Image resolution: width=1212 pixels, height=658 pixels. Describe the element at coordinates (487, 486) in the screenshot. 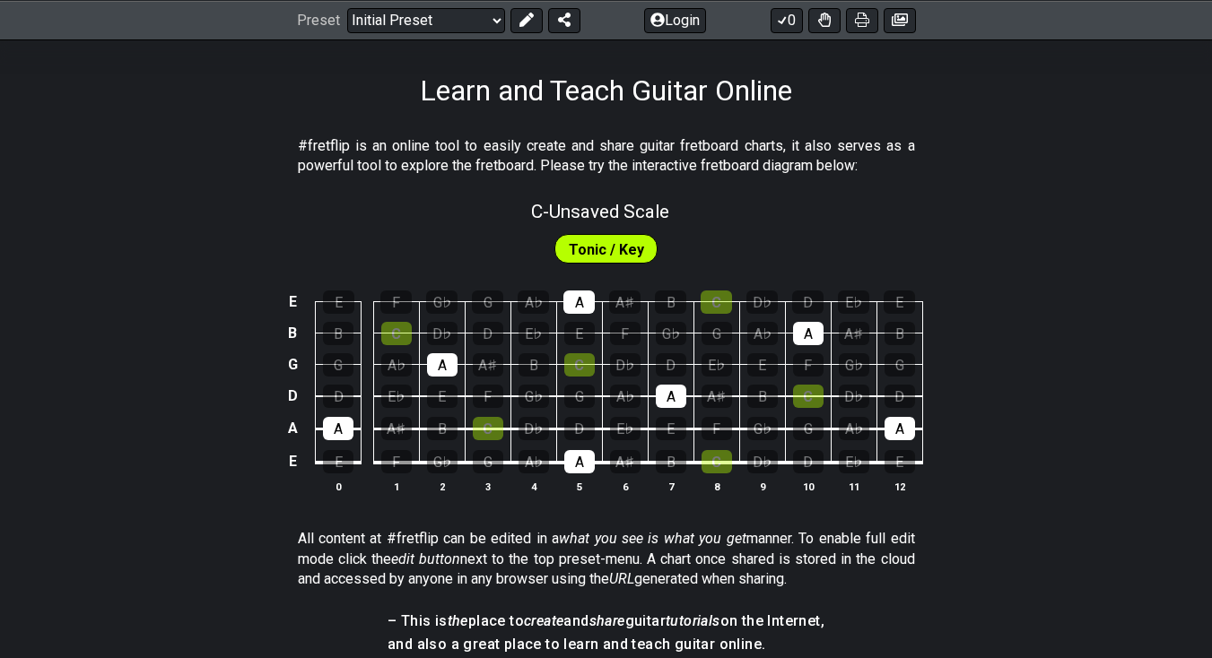

I see `th: 3` at that location.